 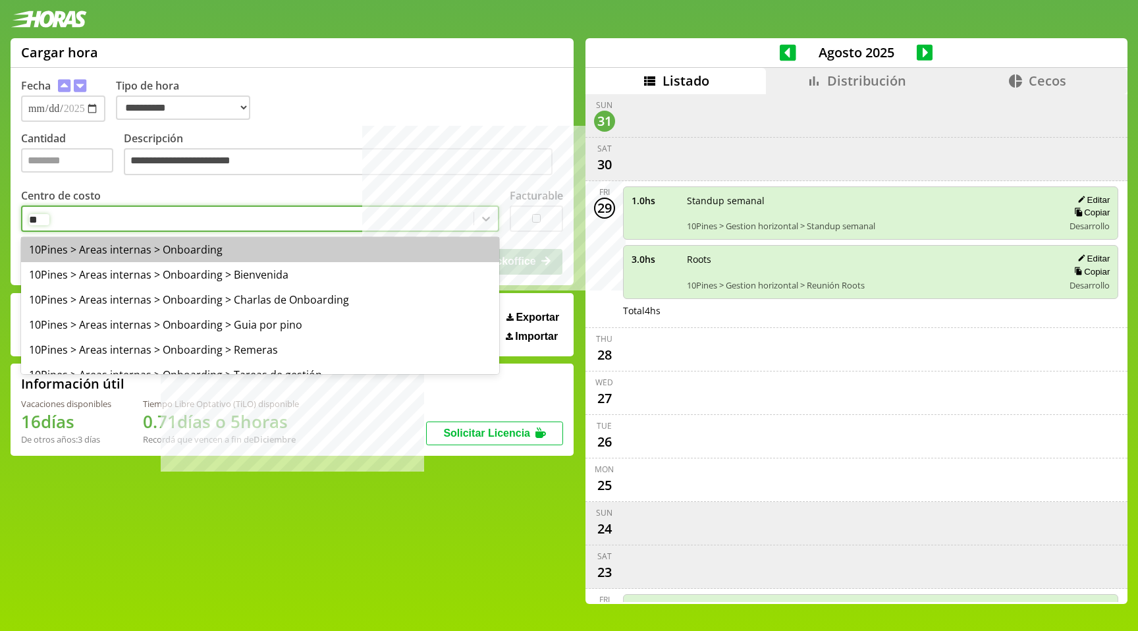 I want to click on b: Diciembre, so click(x=275, y=439).